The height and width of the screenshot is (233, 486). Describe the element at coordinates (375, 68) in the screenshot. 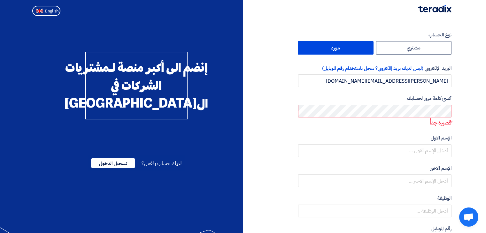

I see `label: البريد الإلكتروني` at that location.